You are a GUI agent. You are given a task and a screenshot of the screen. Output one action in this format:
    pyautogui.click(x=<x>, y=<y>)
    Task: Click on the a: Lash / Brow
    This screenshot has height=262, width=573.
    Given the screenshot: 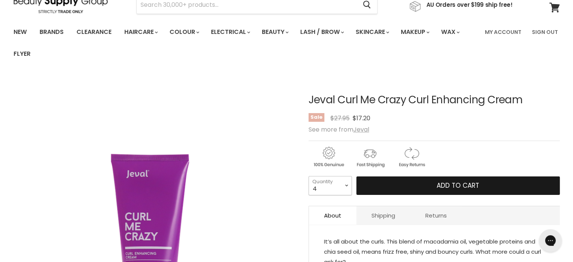 What is the action you would take?
    pyautogui.click(x=321, y=32)
    